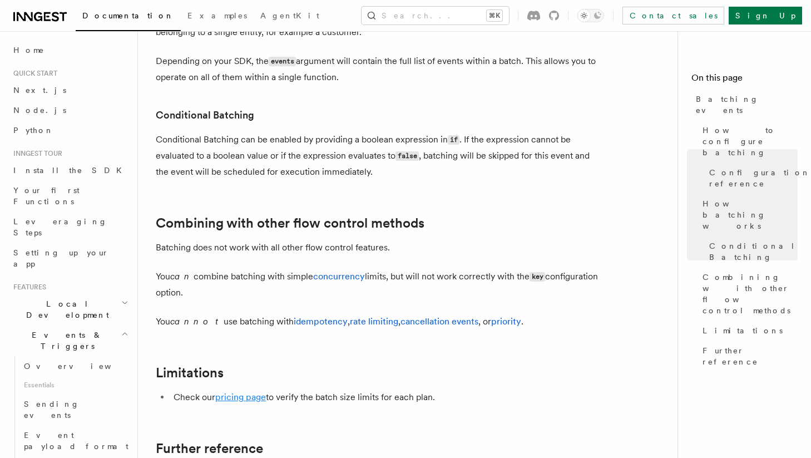 Image resolution: width=811 pixels, height=458 pixels. I want to click on span: Sending events, so click(52, 409).